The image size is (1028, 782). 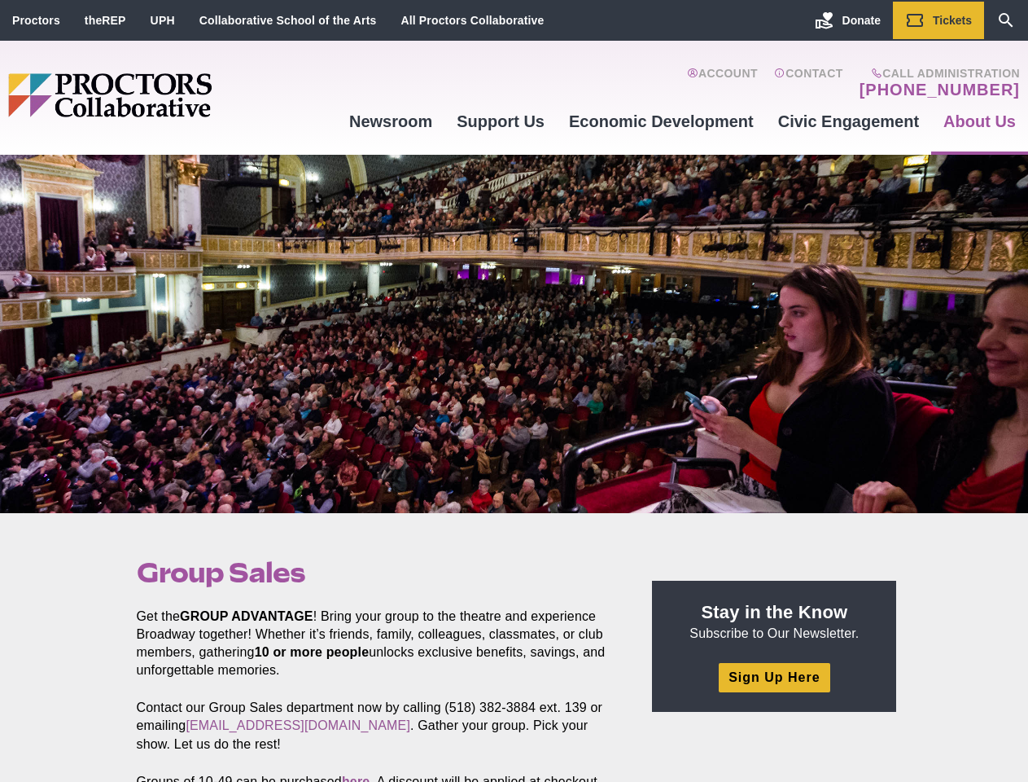 I want to click on p: Subscribe to Our Newsletter., so click(x=774, y=621).